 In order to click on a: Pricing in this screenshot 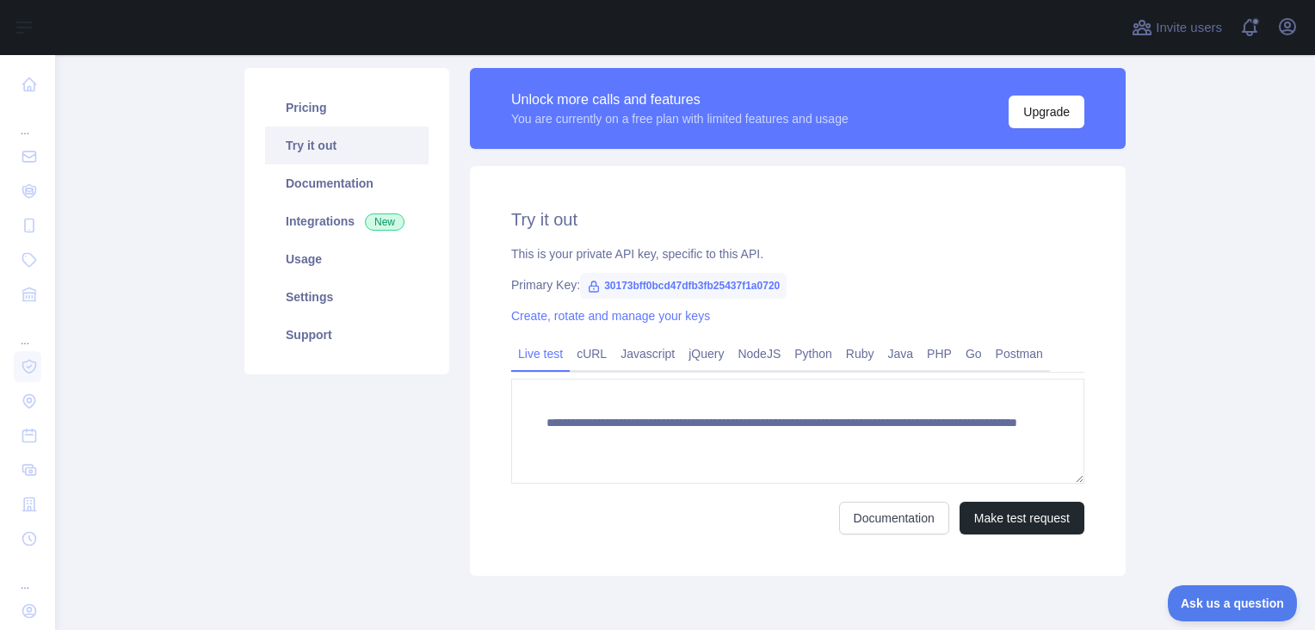, I will do `click(347, 108)`.